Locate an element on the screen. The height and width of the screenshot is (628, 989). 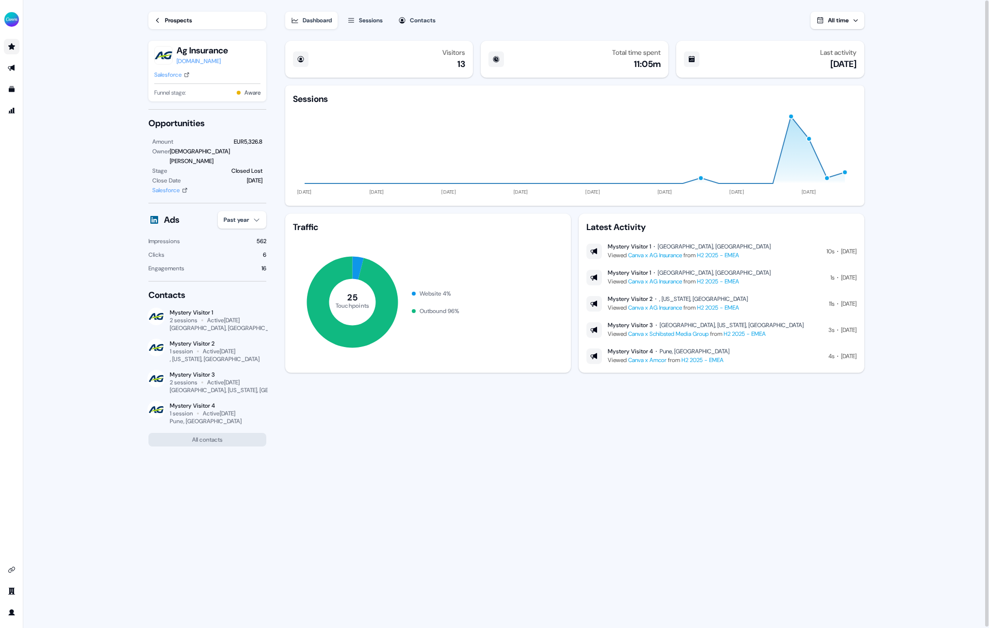
a: Canva x Schibsted Media Group is located at coordinates (668, 334).